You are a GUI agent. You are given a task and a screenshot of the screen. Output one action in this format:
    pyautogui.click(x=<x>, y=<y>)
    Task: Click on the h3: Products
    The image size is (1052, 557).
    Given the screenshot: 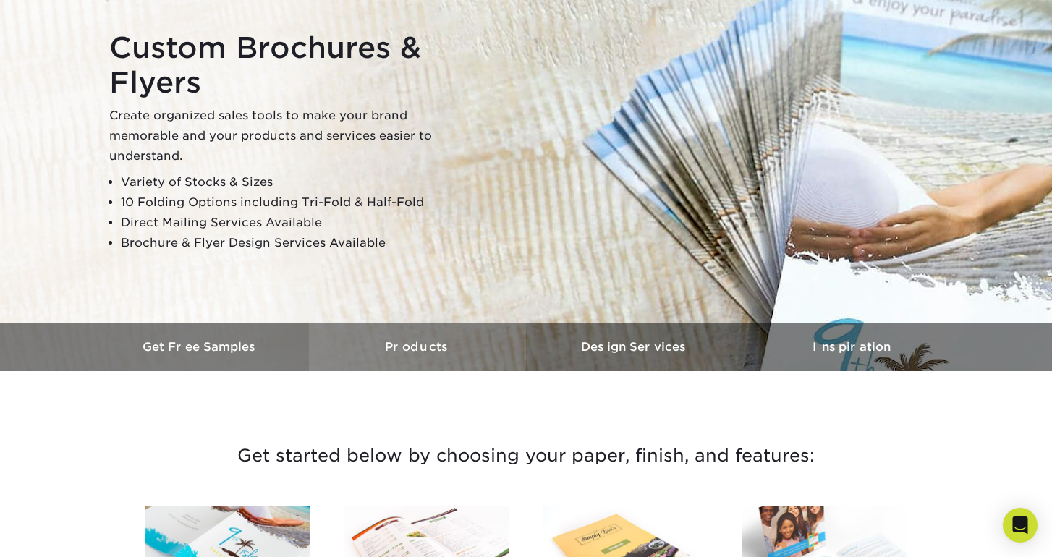 What is the action you would take?
    pyautogui.click(x=417, y=346)
    